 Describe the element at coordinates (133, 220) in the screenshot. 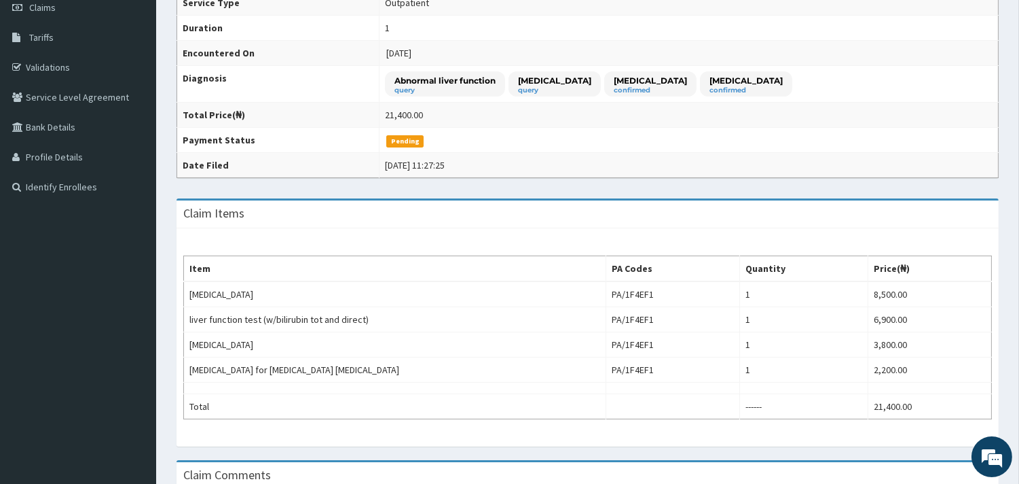

I see `span: We're online!` at that location.